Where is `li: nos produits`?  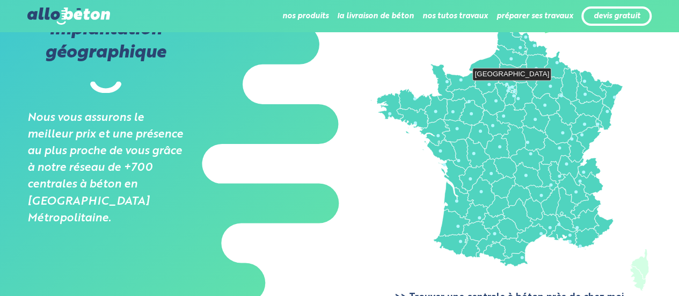 li: nos produits is located at coordinates (305, 16).